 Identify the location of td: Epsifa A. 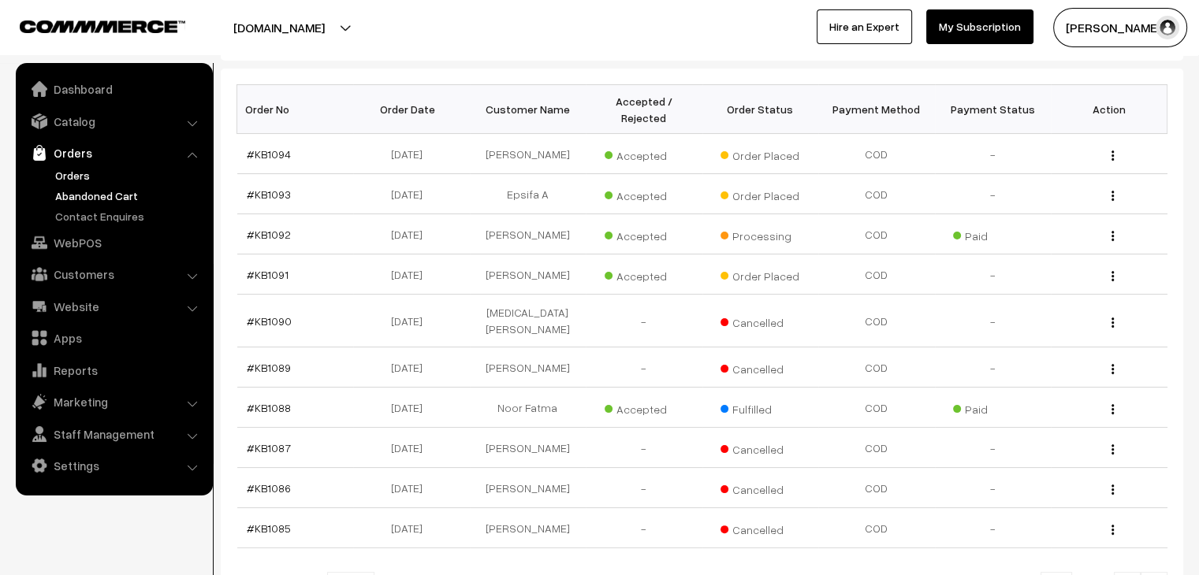
(528, 194).